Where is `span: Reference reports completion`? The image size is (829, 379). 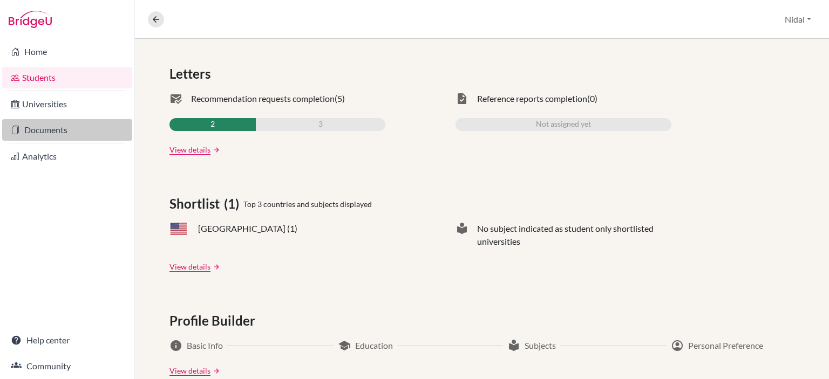
span: Reference reports completion is located at coordinates (532, 99).